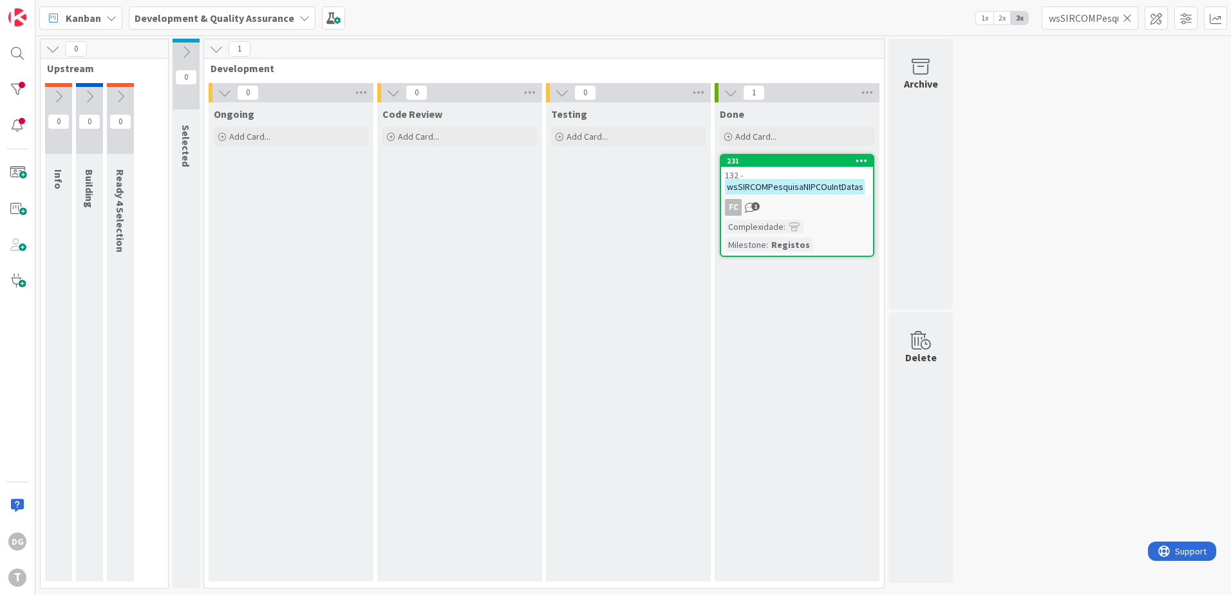 This screenshot has height=595, width=1231. I want to click on b: Development & Quality Assurance, so click(214, 18).